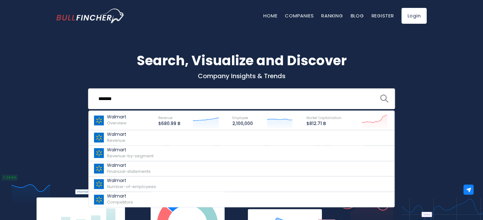  I want to click on span: Employee, so click(240, 118).